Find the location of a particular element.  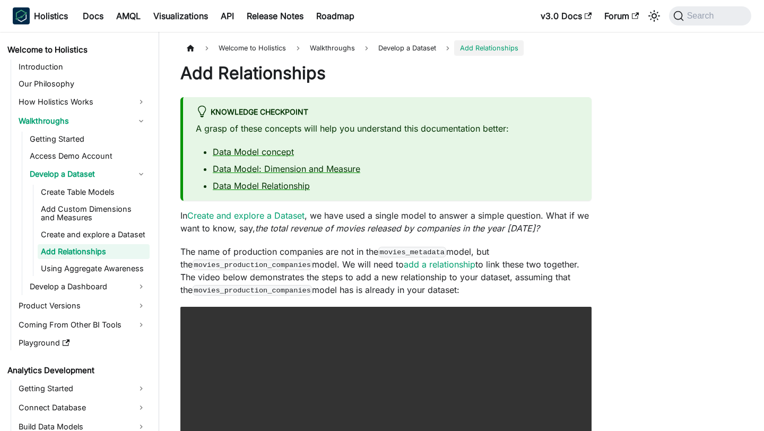

a: Develop a Dataset is located at coordinates (88, 174).